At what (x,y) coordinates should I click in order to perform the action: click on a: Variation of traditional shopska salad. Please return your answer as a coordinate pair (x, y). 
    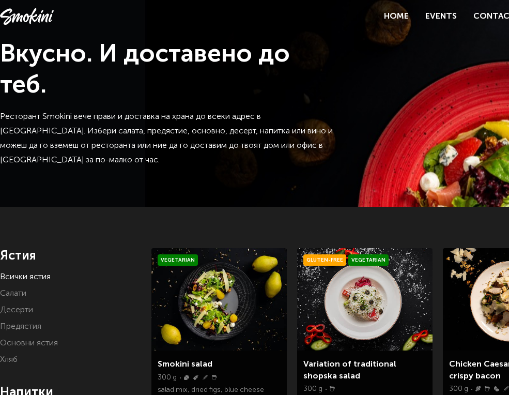
    Looking at the image, I should click on (350, 370).